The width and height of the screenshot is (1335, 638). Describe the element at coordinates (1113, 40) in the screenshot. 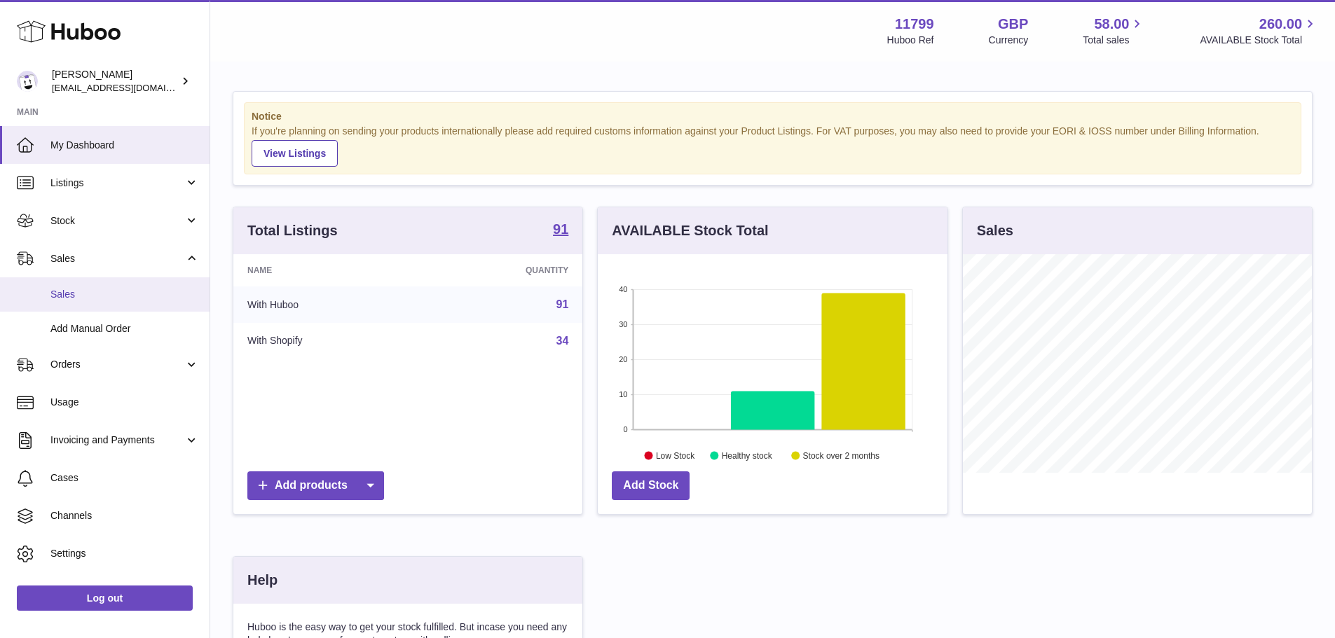

I see `span: Total sales` at that location.